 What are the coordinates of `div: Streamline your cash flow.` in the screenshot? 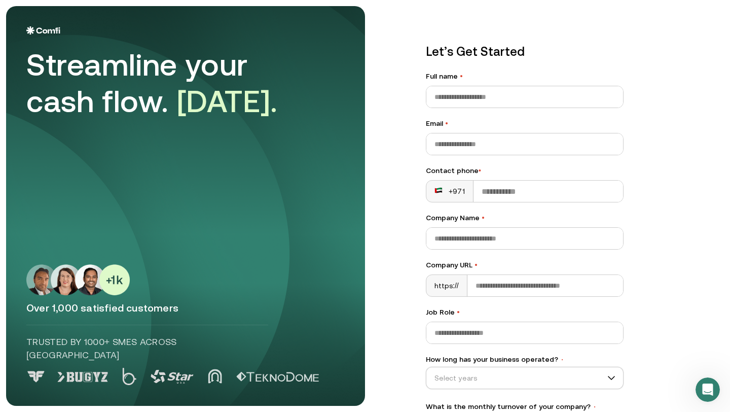 It's located at (168, 83).